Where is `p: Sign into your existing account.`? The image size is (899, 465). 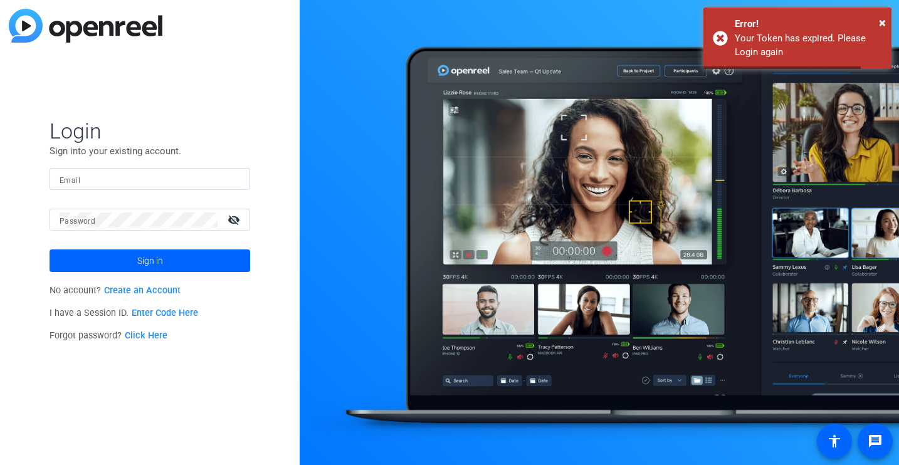
p: Sign into your existing account. is located at coordinates (150, 151).